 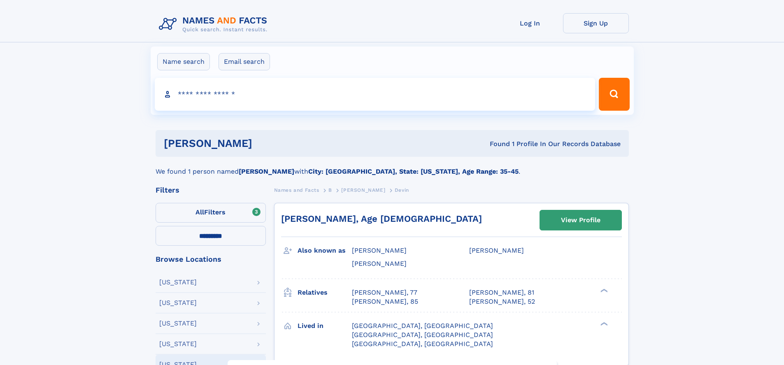 I want to click on div: View Profile, so click(x=581, y=220).